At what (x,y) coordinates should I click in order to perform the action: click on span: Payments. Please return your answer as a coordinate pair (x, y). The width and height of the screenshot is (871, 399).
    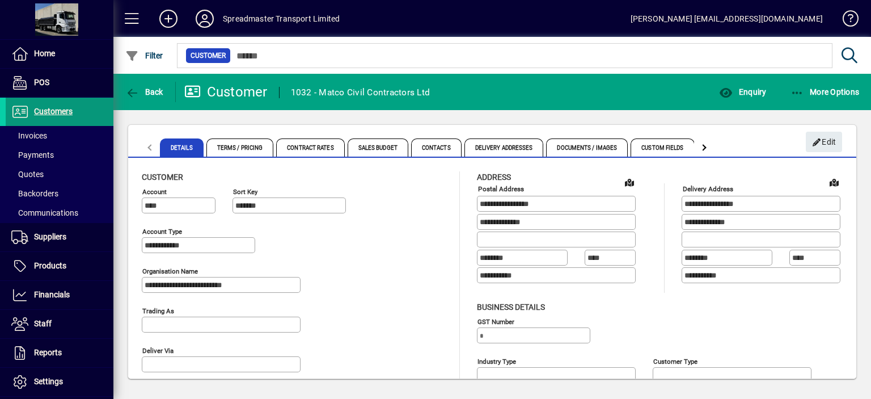
    Looking at the image, I should click on (32, 155).